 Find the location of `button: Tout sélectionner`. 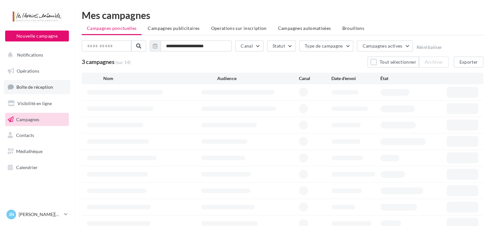

button: Tout sélectionner is located at coordinates (393, 62).